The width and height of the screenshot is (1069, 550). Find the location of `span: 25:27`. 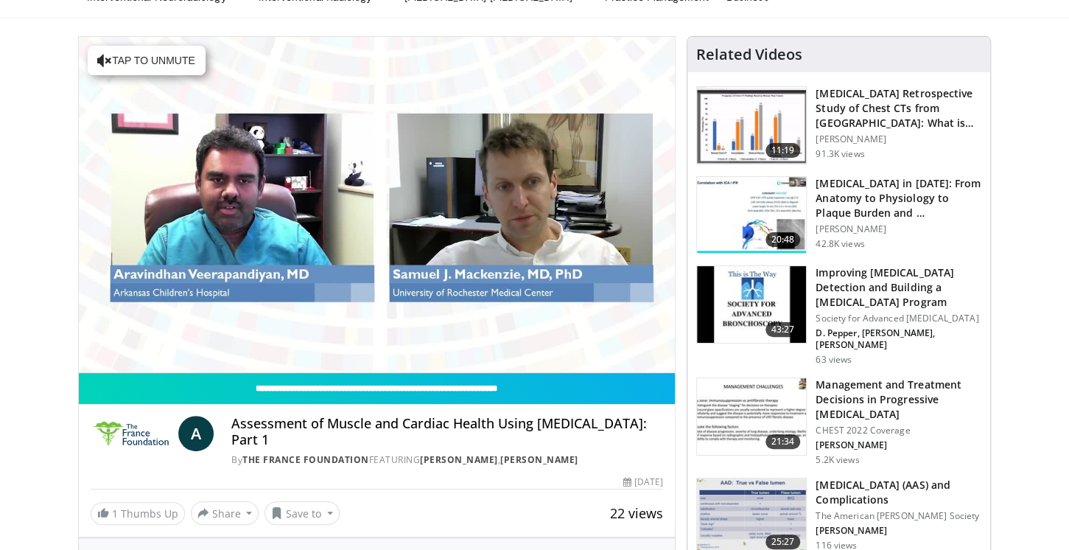

span: 25:27 is located at coordinates (783, 542).